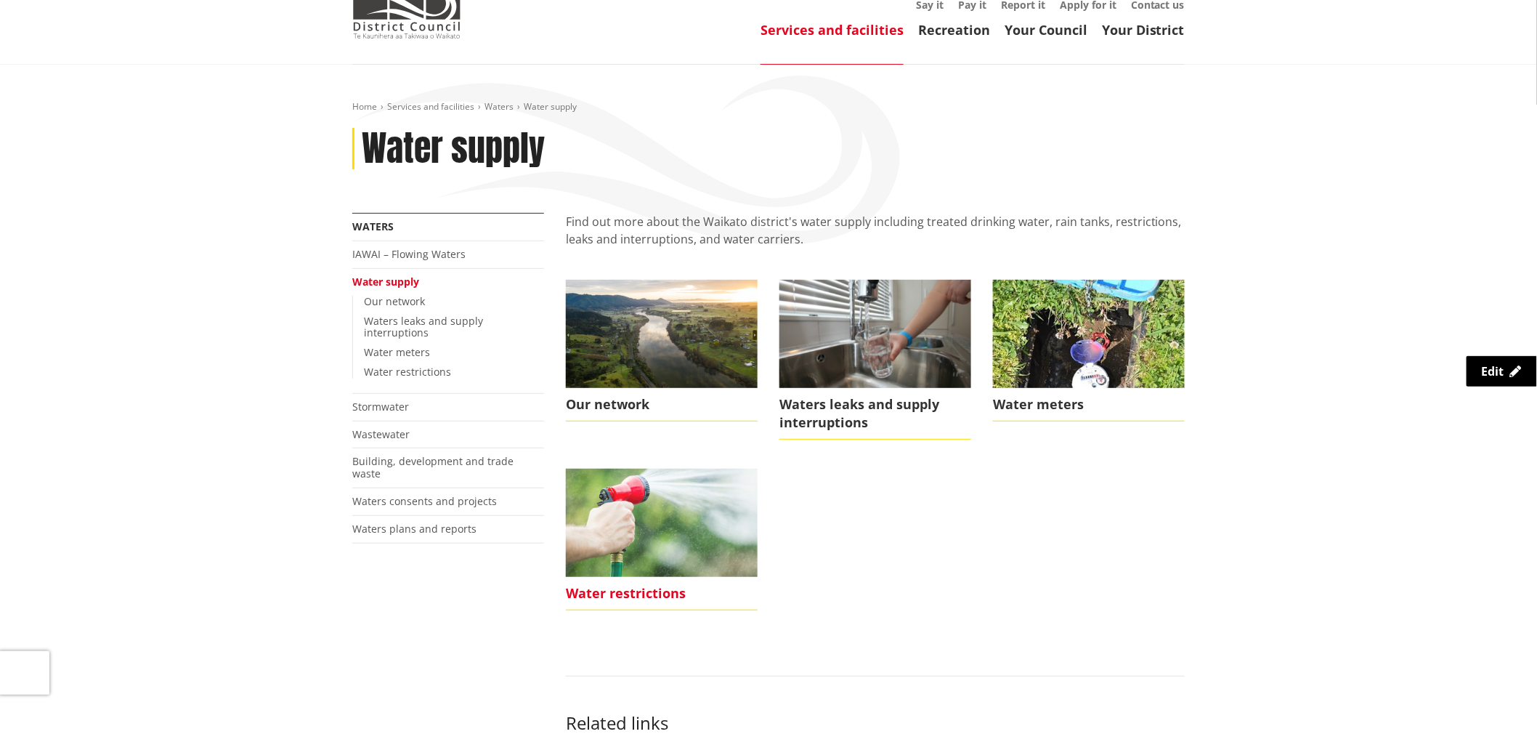 The height and width of the screenshot is (742, 1537). Describe the element at coordinates (409, 253) in the screenshot. I see `a: IAWAI – Flowing Waters` at that location.